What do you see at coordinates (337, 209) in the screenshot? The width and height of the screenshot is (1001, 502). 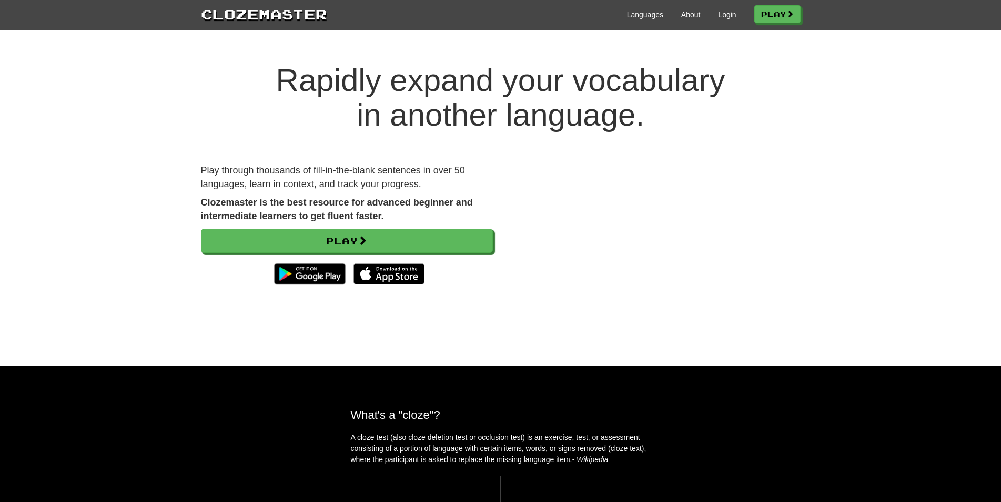 I see `strong: Clozemaster is the best resource for advanced beginner and intermediate learners to get fluent fa...` at bounding box center [337, 209].